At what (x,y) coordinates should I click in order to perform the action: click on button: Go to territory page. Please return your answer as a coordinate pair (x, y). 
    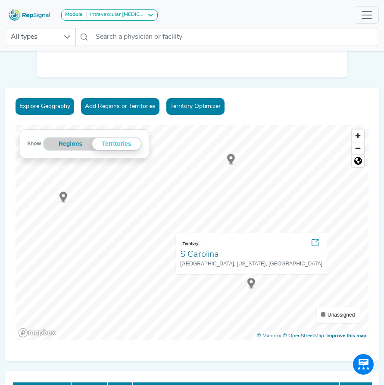
    Looking at the image, I should click on (315, 244).